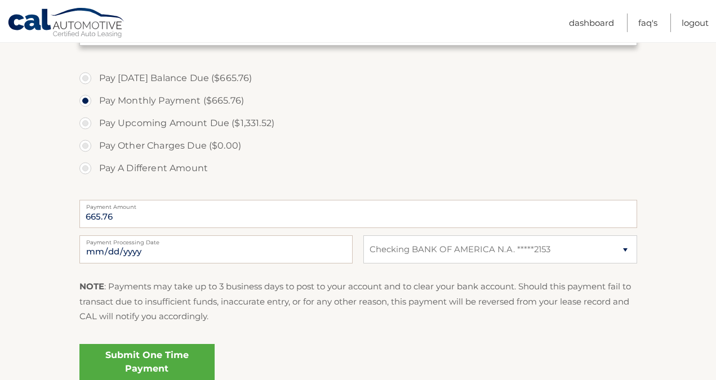  What do you see at coordinates (216, 250) in the screenshot?
I see `input: Payment Date` at bounding box center [216, 250].